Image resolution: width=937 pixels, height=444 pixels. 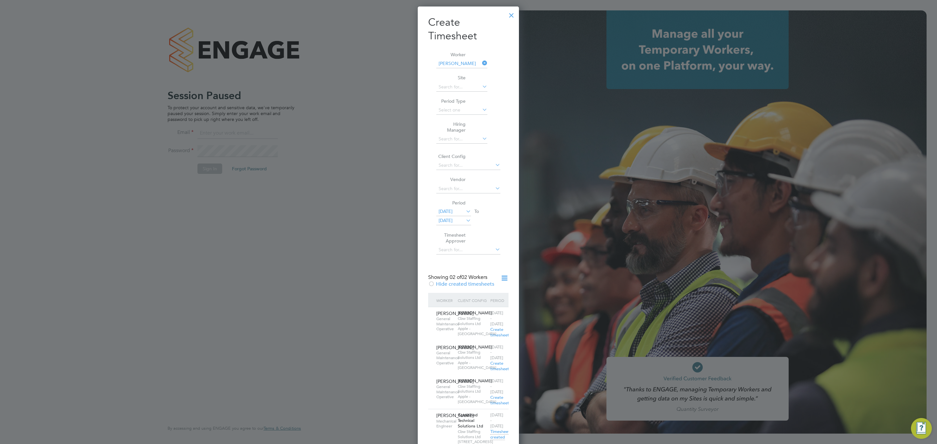 What do you see at coordinates (451, 180) in the screenshot?
I see `label: Vendor` at bounding box center [451, 180].